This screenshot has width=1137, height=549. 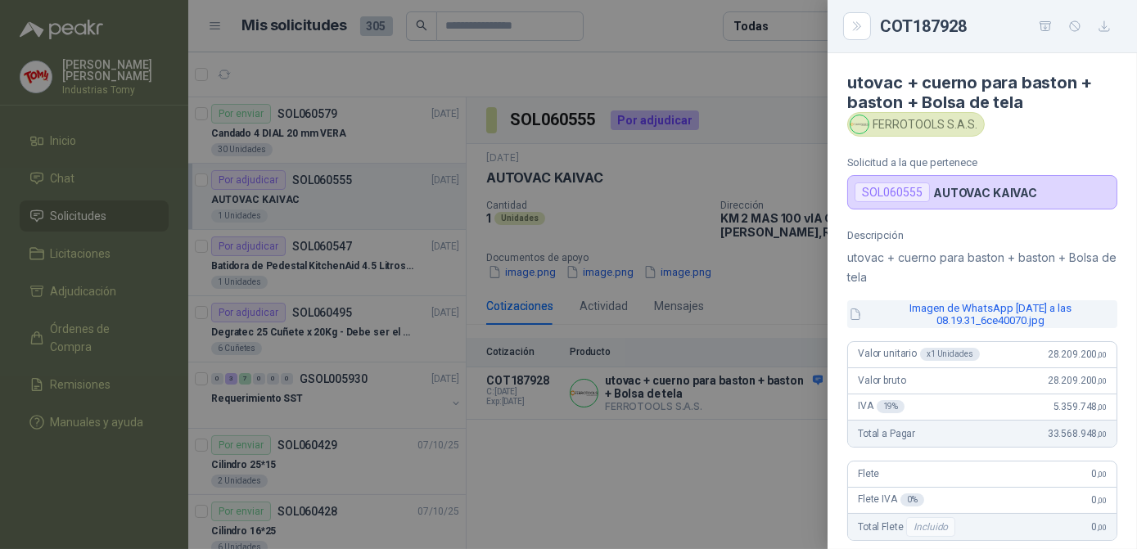 What do you see at coordinates (881, 380) in the screenshot?
I see `span: Valor bruto` at bounding box center [881, 380].